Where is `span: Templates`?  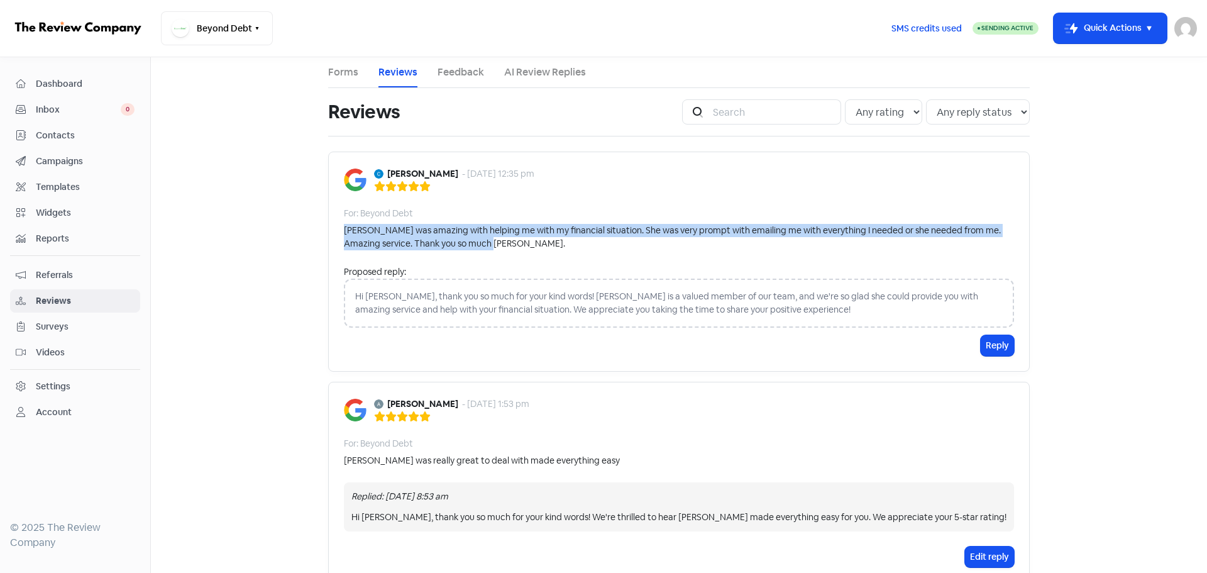
span: Templates is located at coordinates (85, 187).